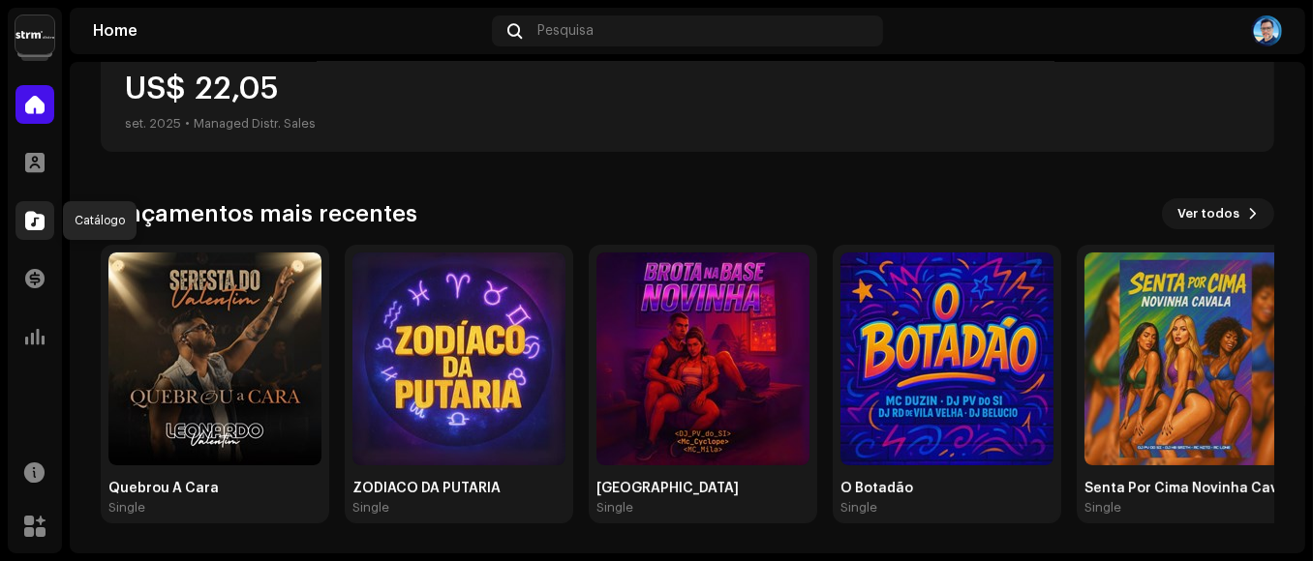 This screenshot has width=1313, height=561. What do you see at coordinates (703, 359) in the screenshot?
I see `img: d76f85b0-f08e-46da-9035-382abe6264ba` at bounding box center [703, 359].